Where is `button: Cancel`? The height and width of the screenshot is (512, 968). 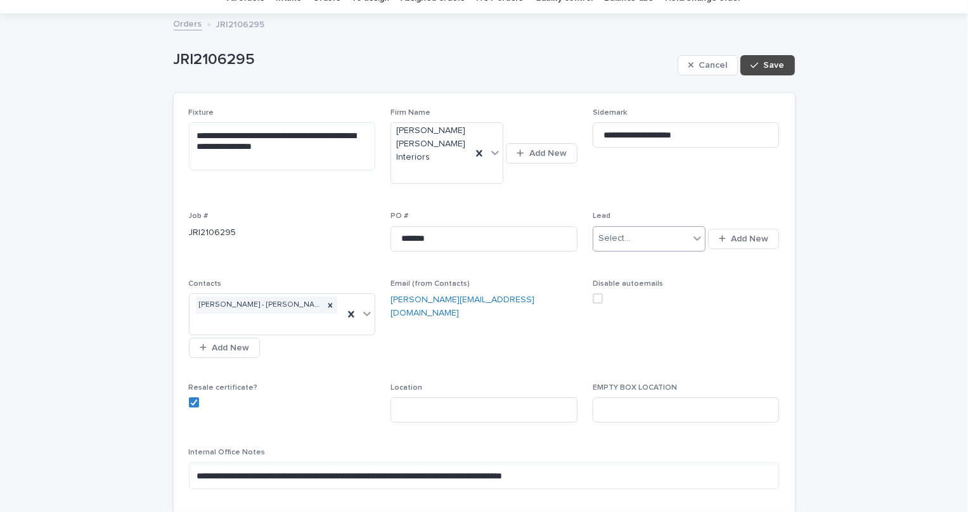 button: Cancel is located at coordinates (708, 65).